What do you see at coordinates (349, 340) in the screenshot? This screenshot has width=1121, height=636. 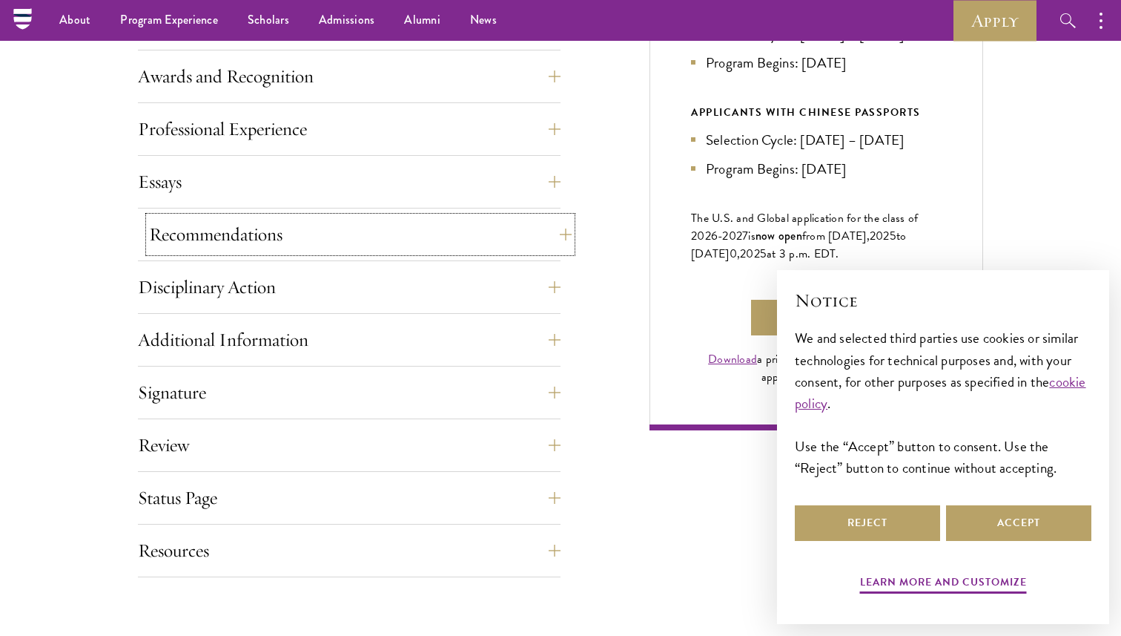 I see `button: Additional Information` at bounding box center [349, 340].